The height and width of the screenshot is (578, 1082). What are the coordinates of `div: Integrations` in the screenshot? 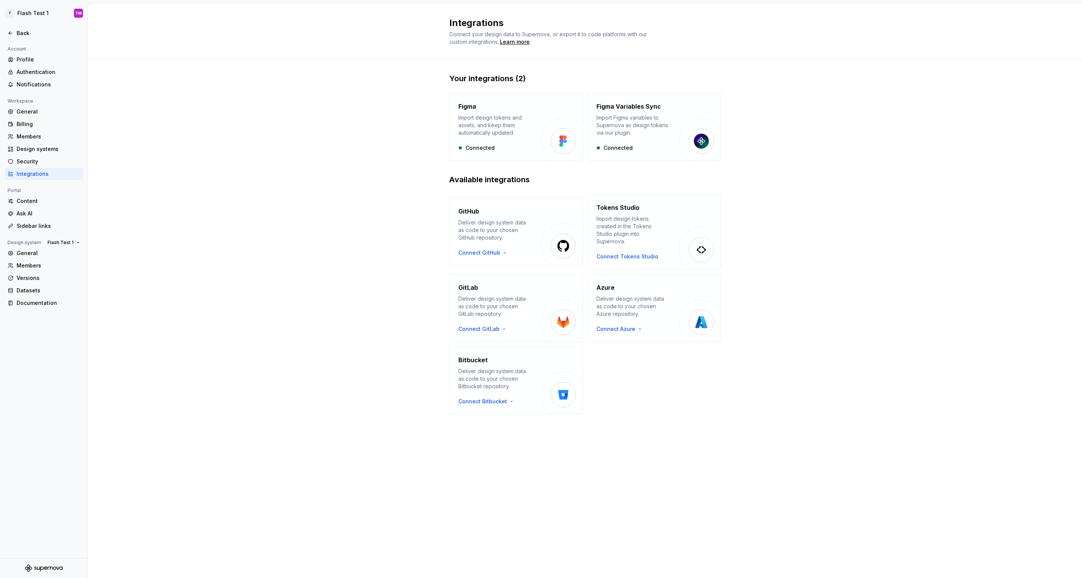 It's located at (48, 174).